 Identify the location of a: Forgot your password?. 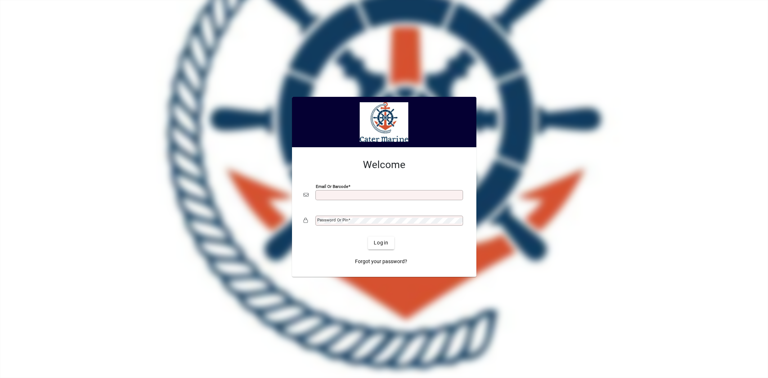
(381, 262).